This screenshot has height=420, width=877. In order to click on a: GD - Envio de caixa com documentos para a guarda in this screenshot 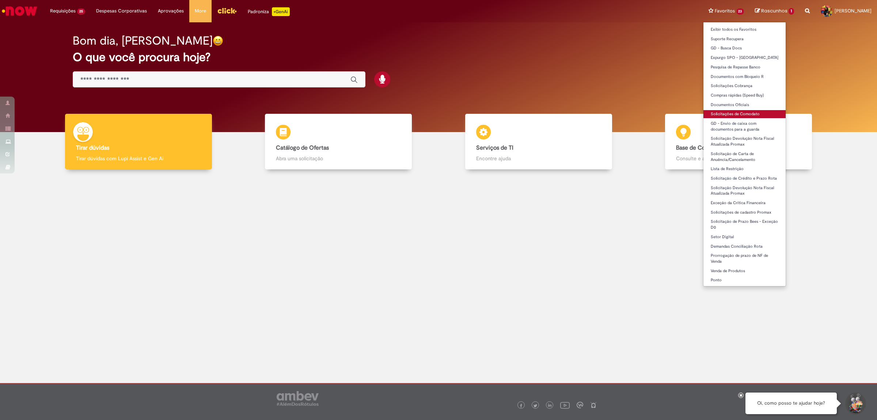, I will do `click(745, 126)`.